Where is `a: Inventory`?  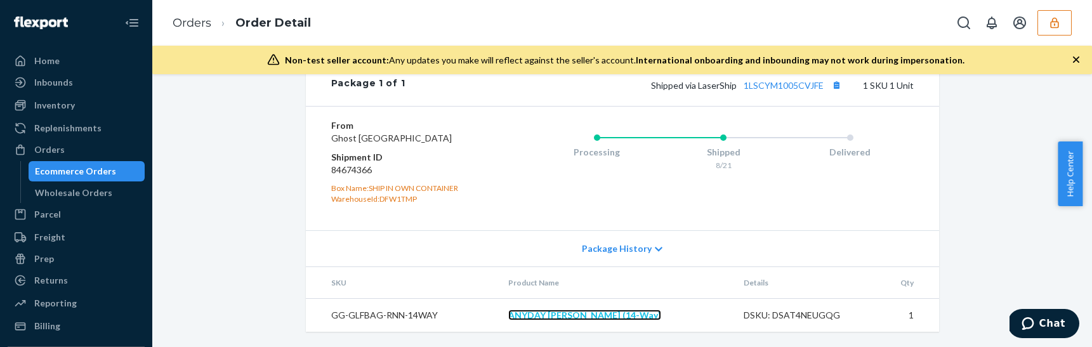 a: Inventory is located at coordinates (76, 105).